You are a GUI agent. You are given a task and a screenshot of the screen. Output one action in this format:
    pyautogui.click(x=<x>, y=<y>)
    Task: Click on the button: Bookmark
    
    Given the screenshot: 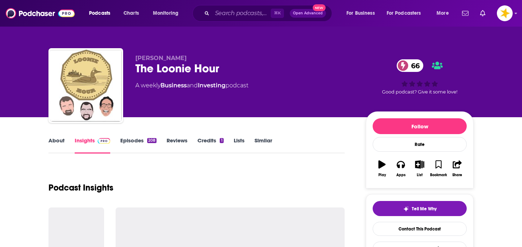 What is the action you would take?
    pyautogui.click(x=439, y=169)
    